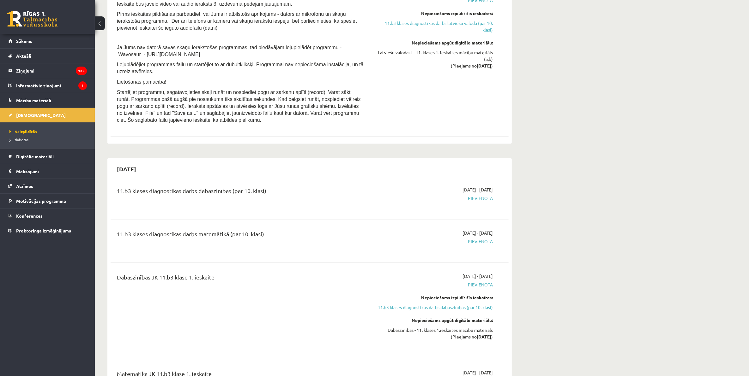  I want to click on span: Lejuplādējiet programmas failu un startējiet to ar dubultklikšķi. Programmai nav nepieciešama ins..., so click(240, 68).